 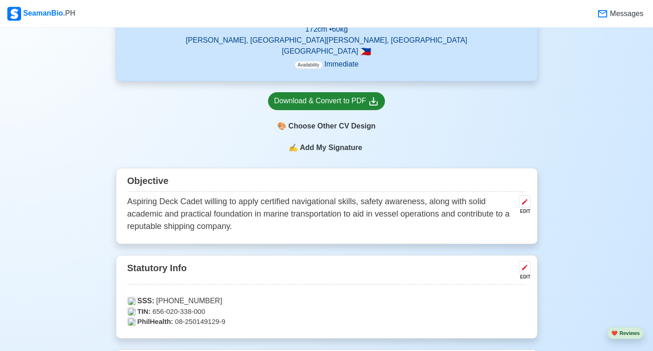 What do you see at coordinates (309, 65) in the screenshot?
I see `span: Availability` at bounding box center [309, 65].